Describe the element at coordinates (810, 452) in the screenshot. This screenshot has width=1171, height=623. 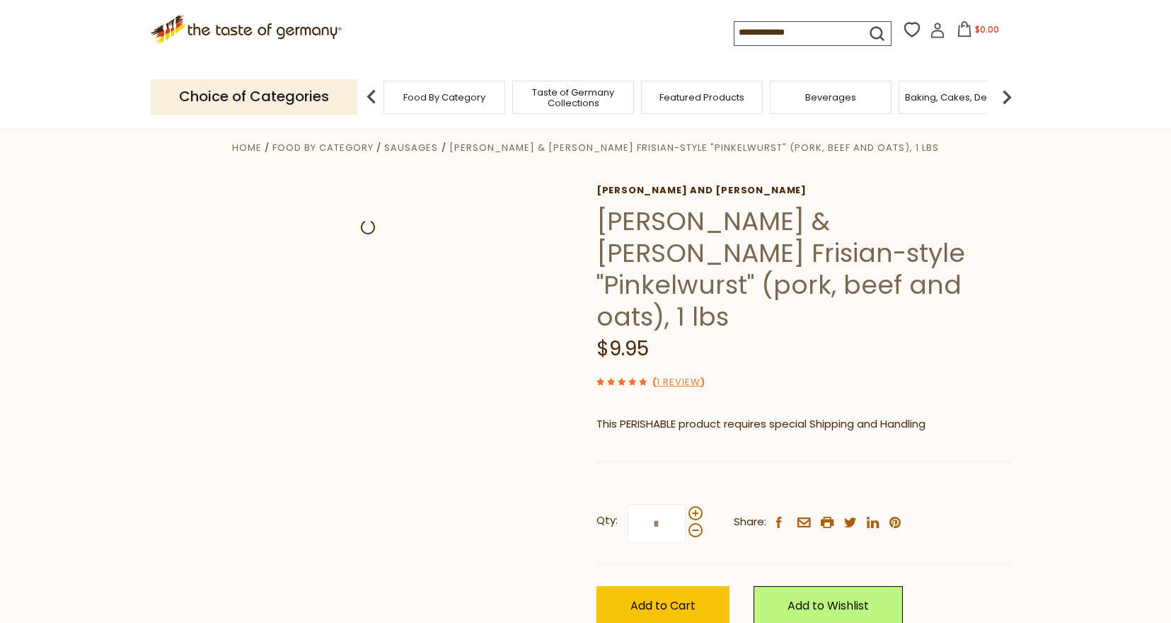
I see `li: We will ship this product in heat-protective packaging and ice.` at that location.